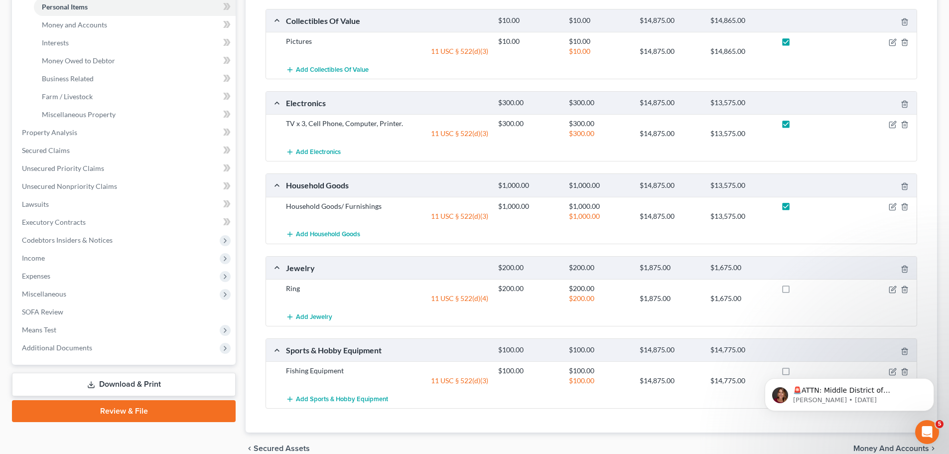 The image size is (949, 454). I want to click on a: Download & Print, so click(124, 384).